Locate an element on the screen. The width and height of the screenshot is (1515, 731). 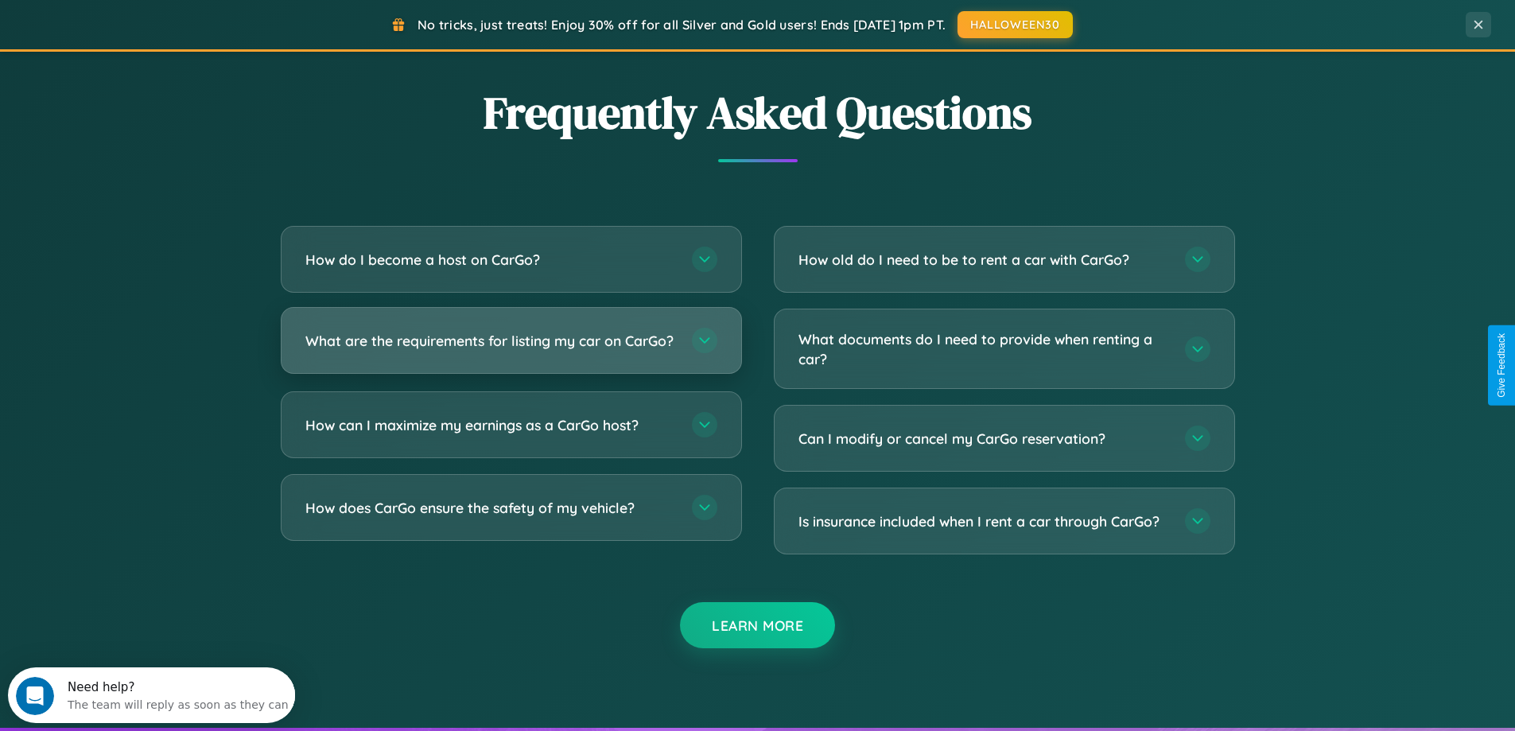
h3: How can I maximize my earnings as a CarGo host? is located at coordinates (491, 425).